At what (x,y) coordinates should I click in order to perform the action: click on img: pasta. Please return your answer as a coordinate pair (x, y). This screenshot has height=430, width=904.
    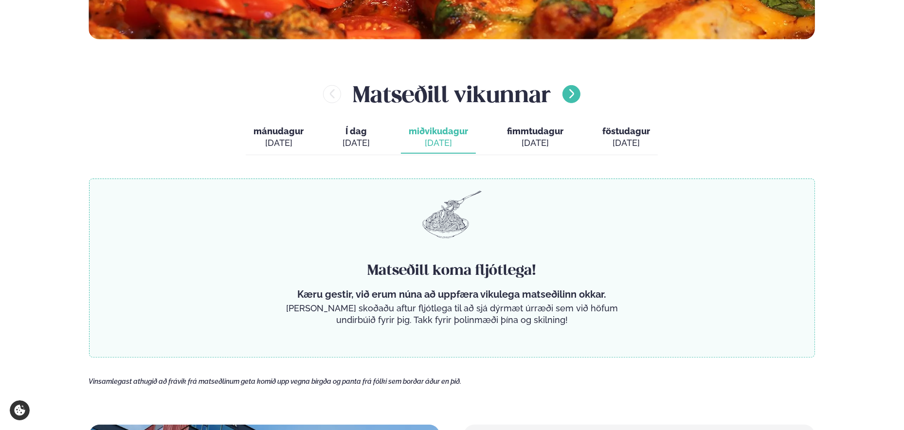
    Looking at the image, I should click on (452, 215).